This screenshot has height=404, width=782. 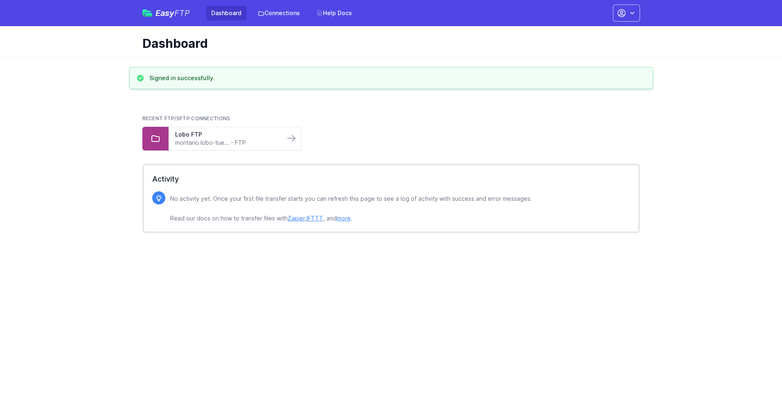 I want to click on span: Easy, so click(x=173, y=13).